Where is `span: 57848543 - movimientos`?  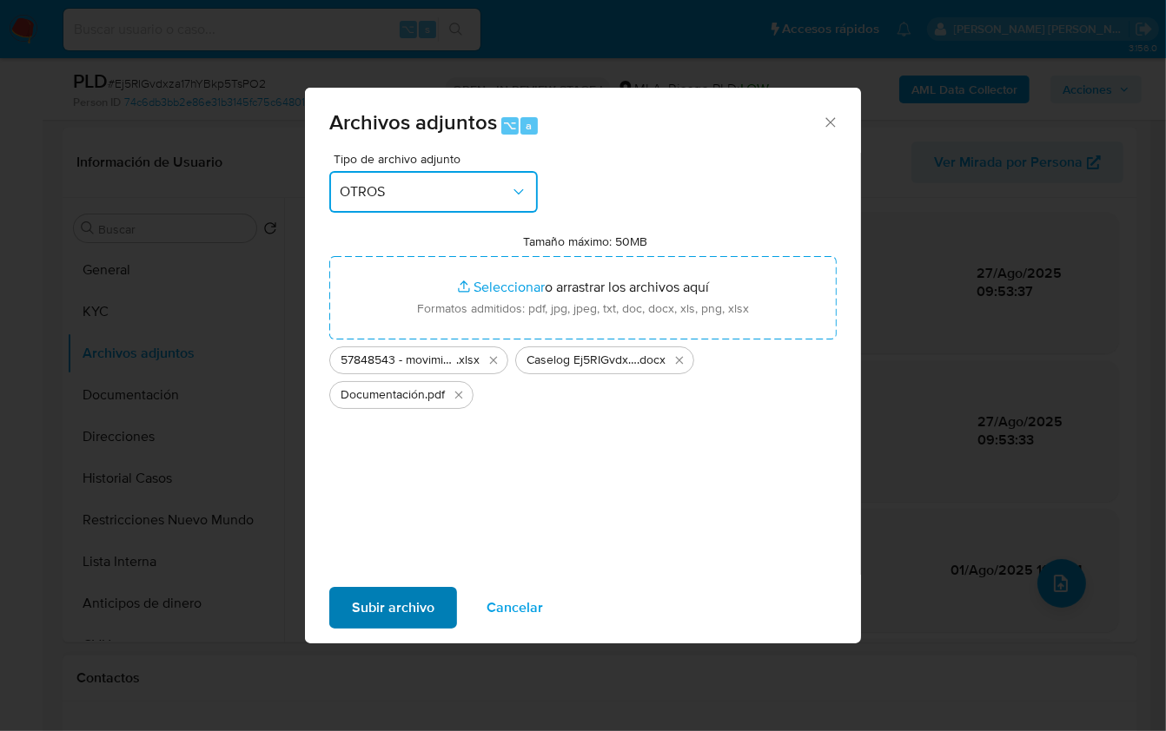
span: 57848543 - movimientos is located at coordinates (398, 360).